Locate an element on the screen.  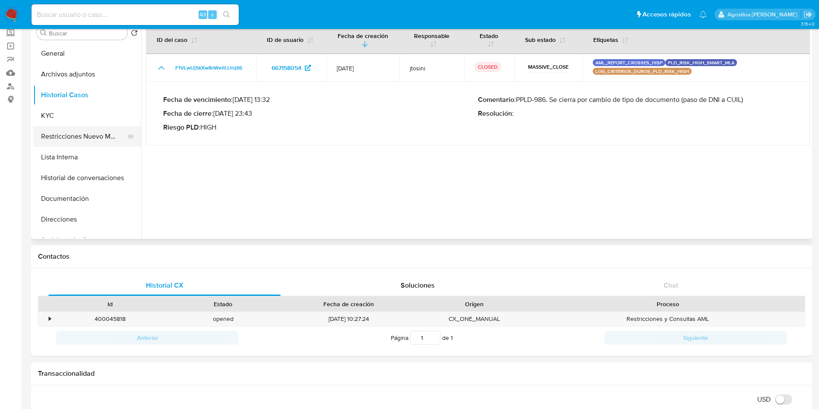
input: Buscar is located at coordinates (86, 33).